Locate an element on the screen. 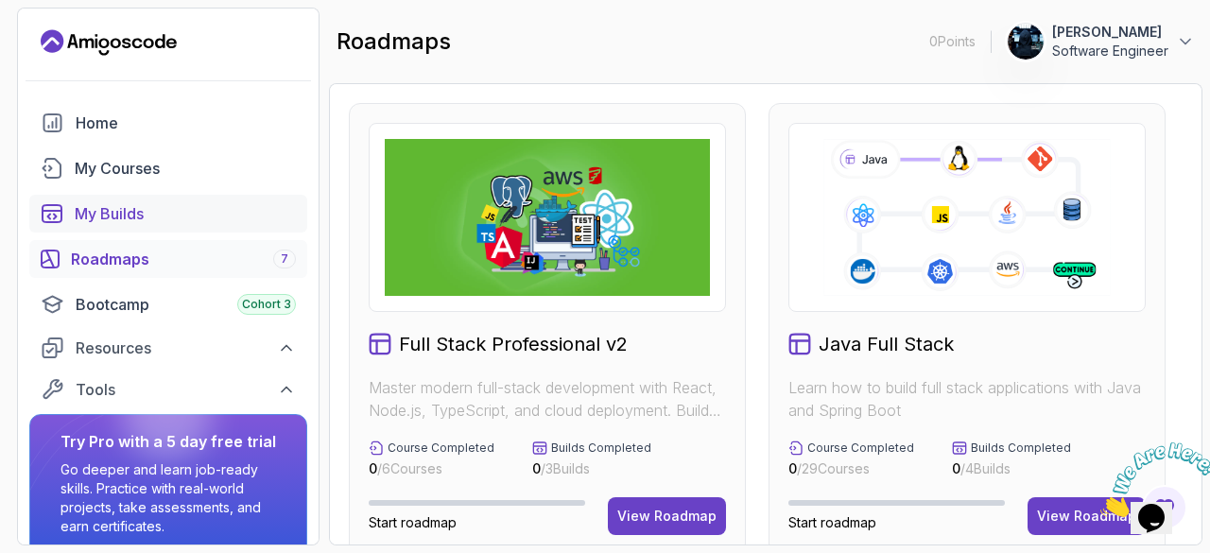 The image size is (1210, 553). div: Resources is located at coordinates (185, 348).